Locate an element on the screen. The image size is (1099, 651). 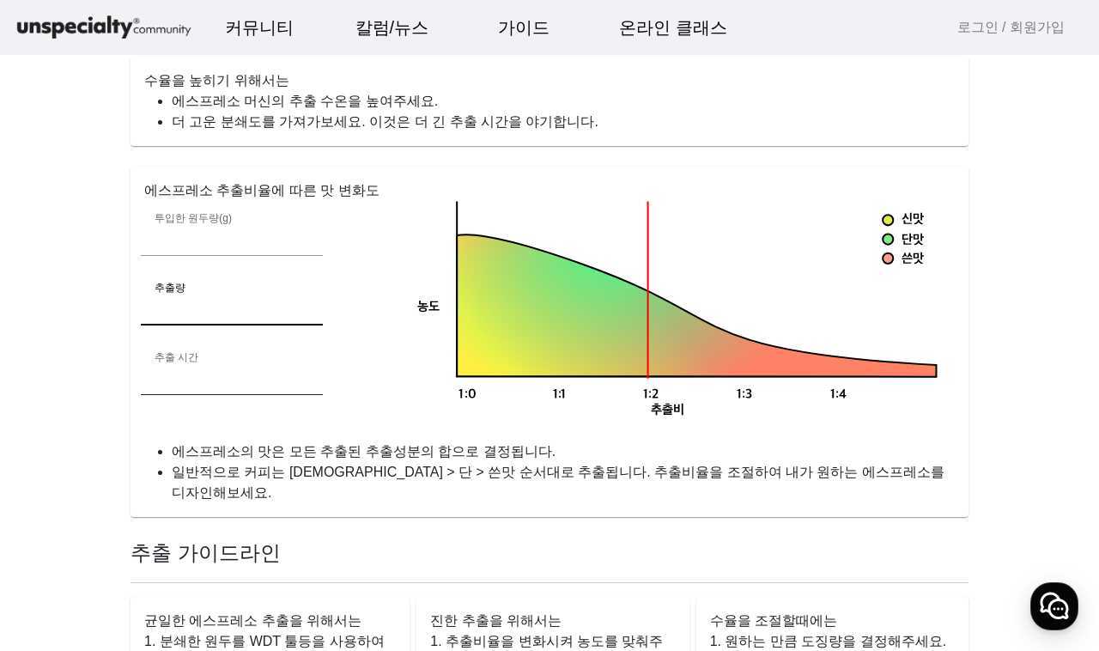
a: 커뮤니티 is located at coordinates (259, 27).